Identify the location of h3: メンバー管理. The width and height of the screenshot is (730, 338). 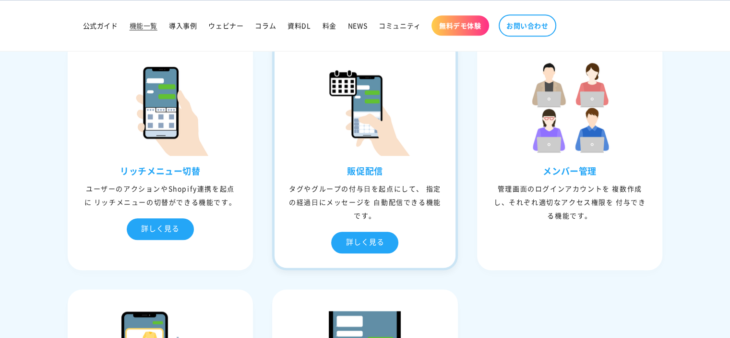
(570, 170).